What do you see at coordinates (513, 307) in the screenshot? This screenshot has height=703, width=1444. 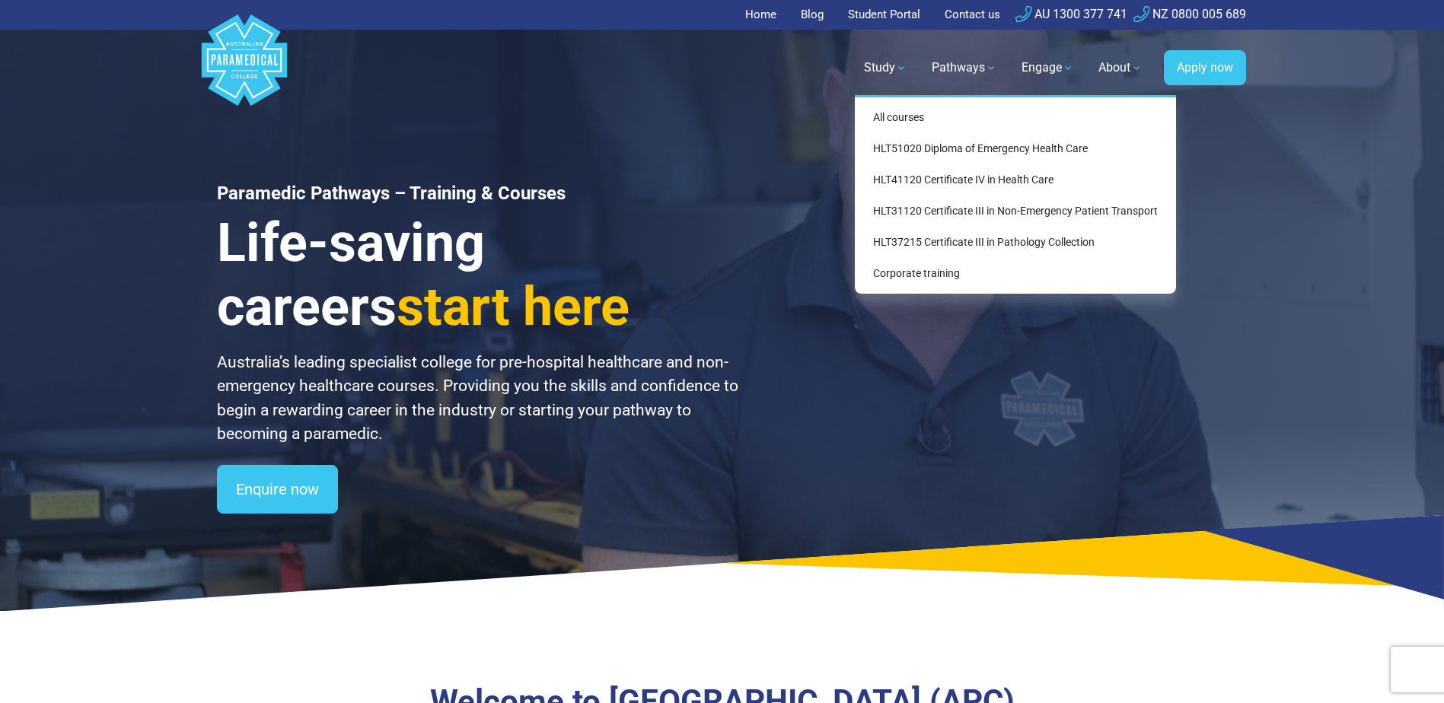 I see `span: start here` at bounding box center [513, 307].